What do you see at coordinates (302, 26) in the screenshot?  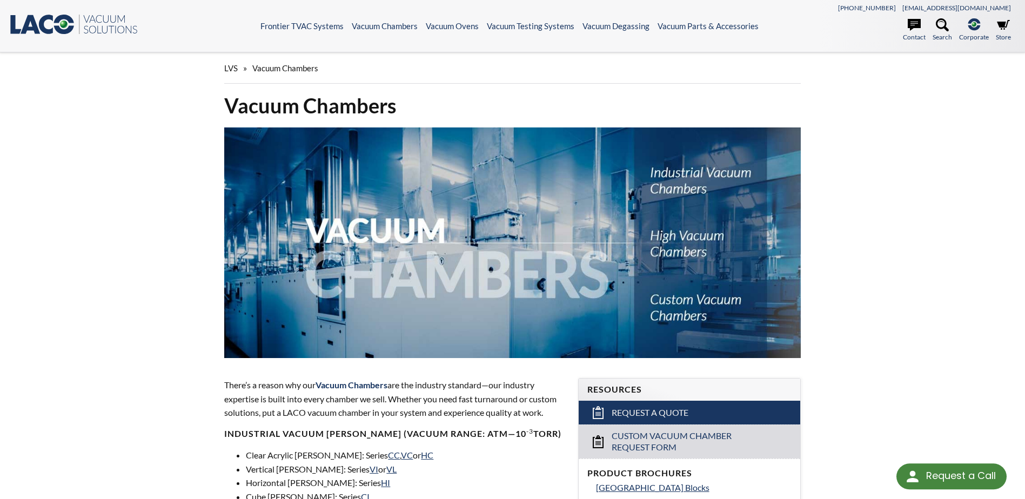 I see `a: Frontier TVAC Systems` at bounding box center [302, 26].